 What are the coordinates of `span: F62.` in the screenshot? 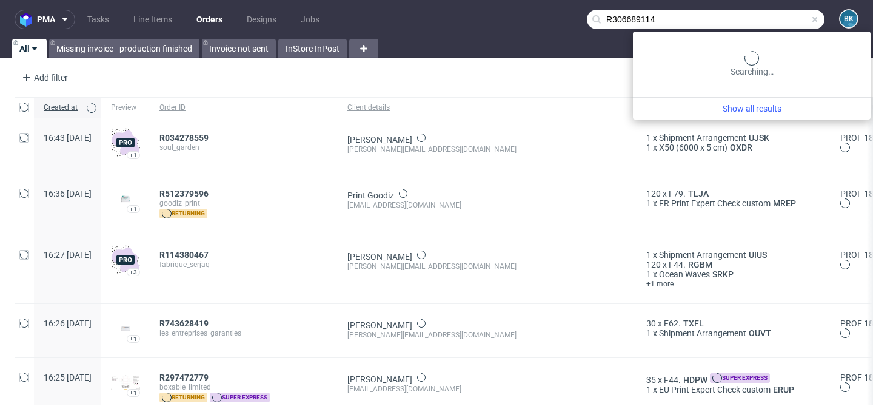 It's located at (672, 323).